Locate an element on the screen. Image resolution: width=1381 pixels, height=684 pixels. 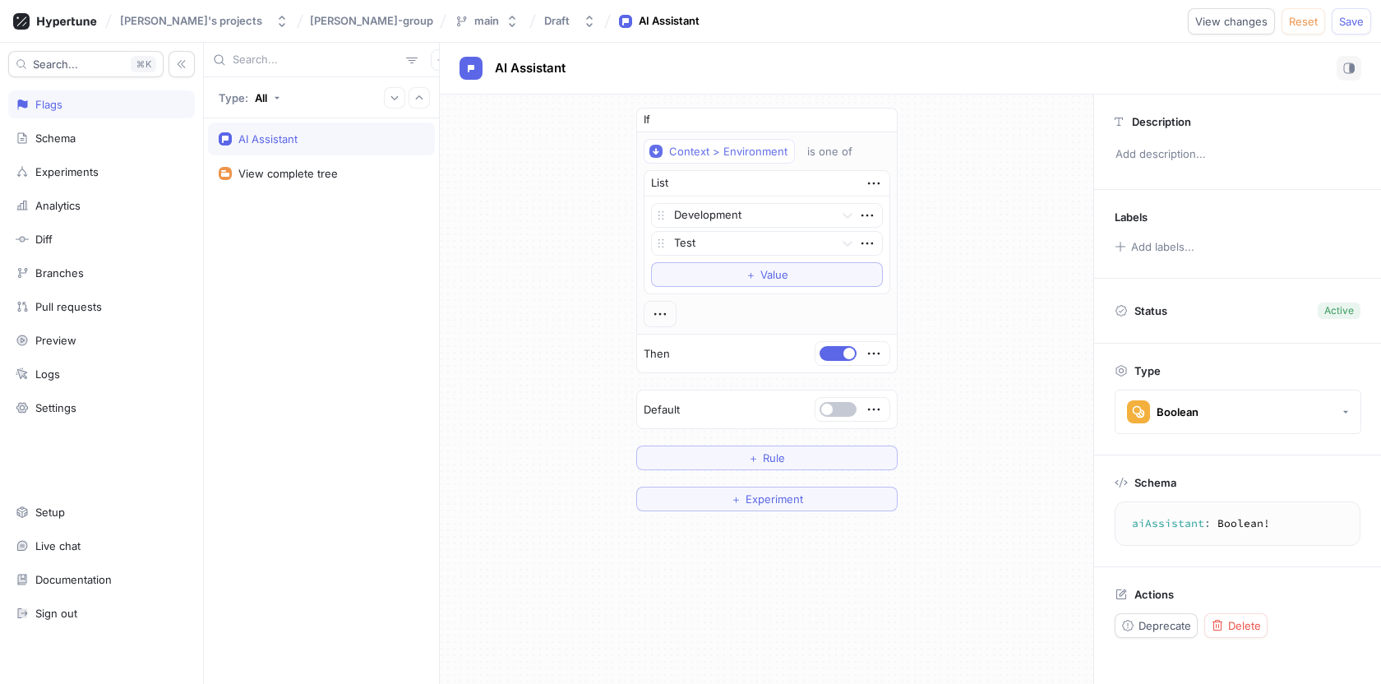
button: Delete is located at coordinates (1235, 625).